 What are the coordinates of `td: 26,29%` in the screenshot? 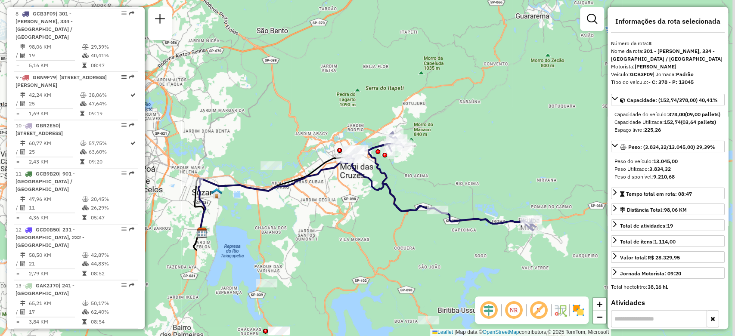 It's located at (112, 208).